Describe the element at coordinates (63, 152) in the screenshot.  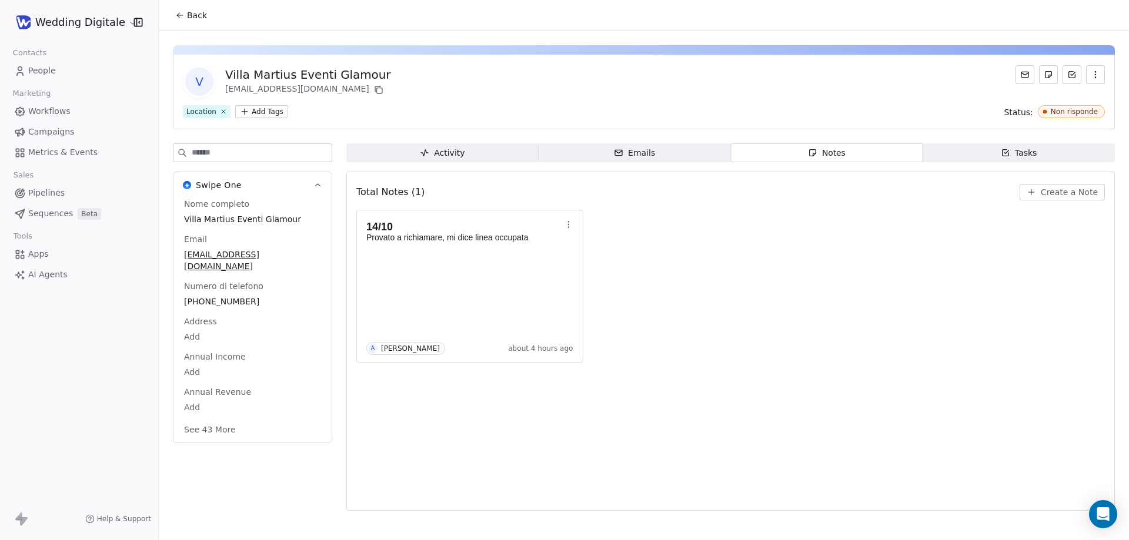
I see `span: Metrics & Events` at that location.